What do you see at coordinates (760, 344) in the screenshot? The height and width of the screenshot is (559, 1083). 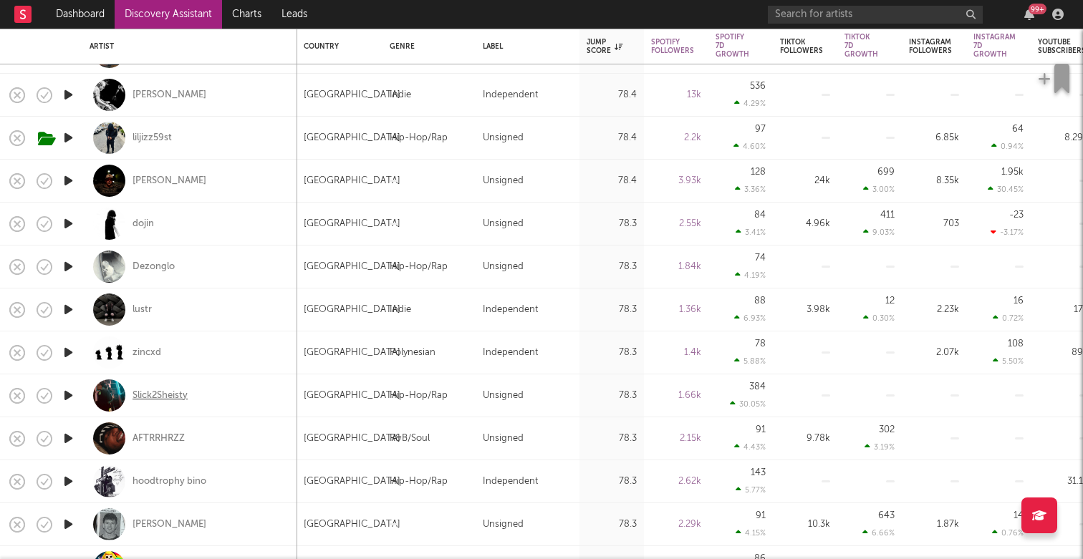 I see `div: 78` at bounding box center [760, 344].